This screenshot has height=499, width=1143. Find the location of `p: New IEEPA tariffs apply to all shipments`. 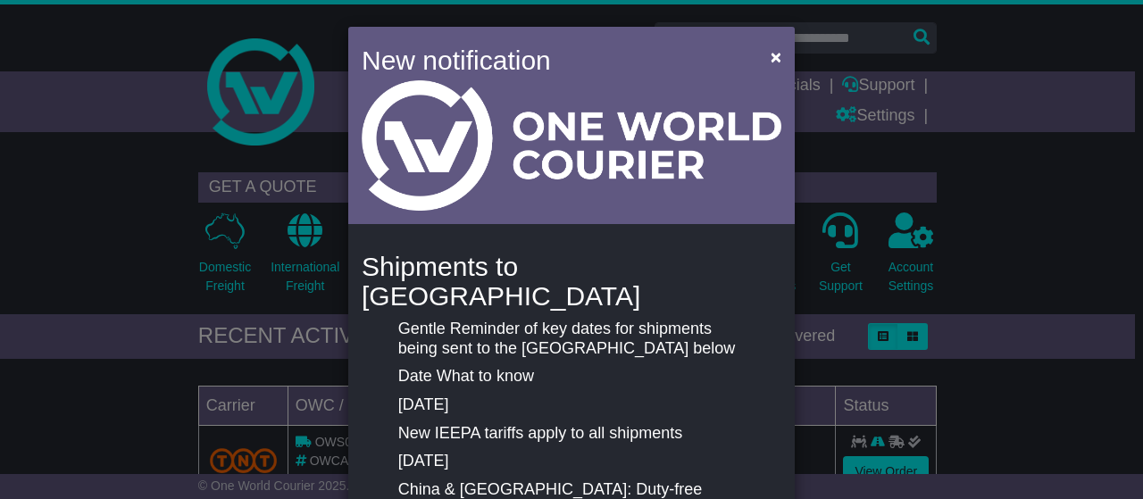

p: New IEEPA tariffs apply to all shipments is located at coordinates (572, 434).